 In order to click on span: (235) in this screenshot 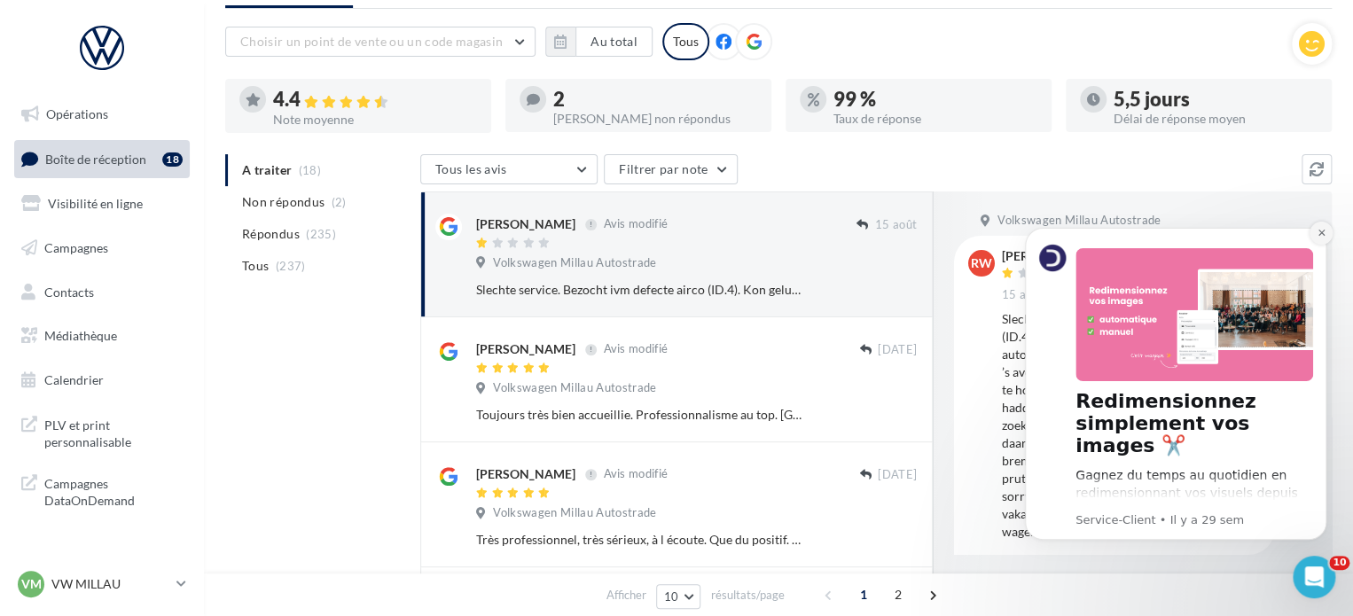, I will do `click(321, 234)`.